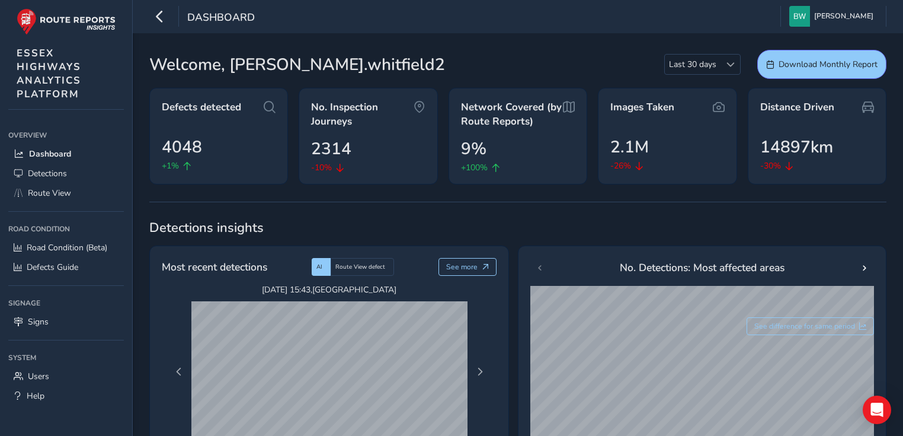 The image size is (903, 436). Describe the element at coordinates (215, 267) in the screenshot. I see `span: Most recent detections` at that location.